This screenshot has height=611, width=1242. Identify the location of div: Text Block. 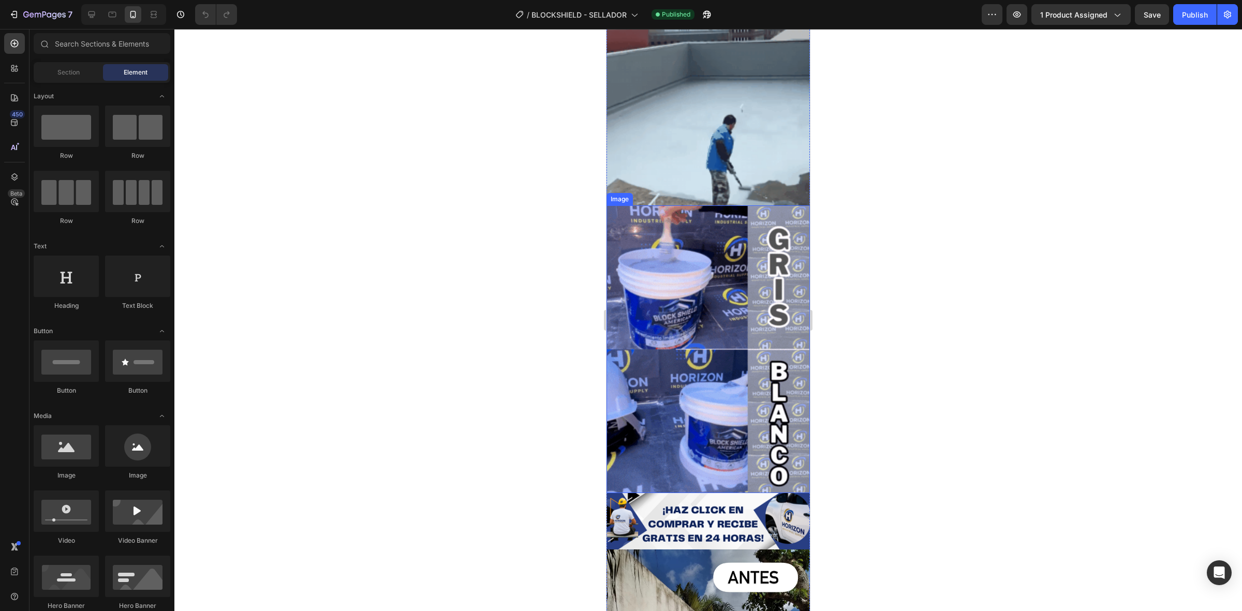
(138, 306).